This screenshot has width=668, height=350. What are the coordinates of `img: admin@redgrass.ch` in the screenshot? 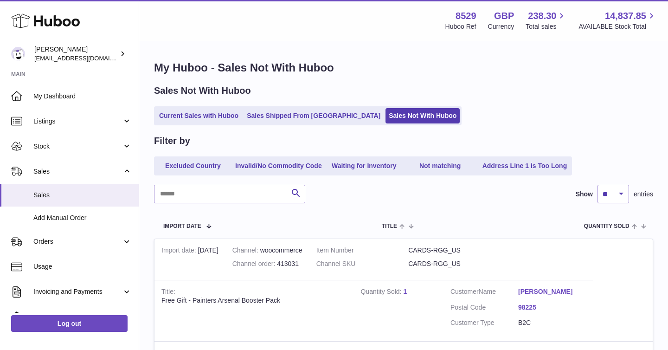 It's located at (18, 54).